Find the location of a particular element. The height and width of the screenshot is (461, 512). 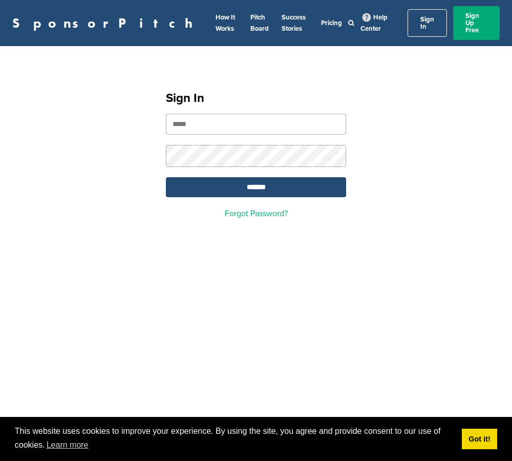

a: Pricing is located at coordinates (331, 23).